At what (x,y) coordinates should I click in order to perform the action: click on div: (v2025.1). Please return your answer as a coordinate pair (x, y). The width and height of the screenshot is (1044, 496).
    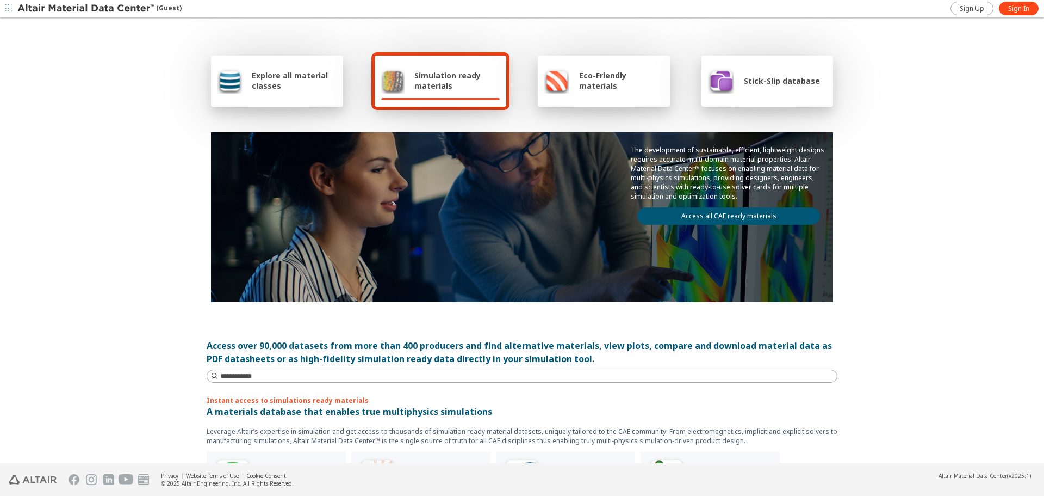
    Looking at the image, I should click on (985, 475).